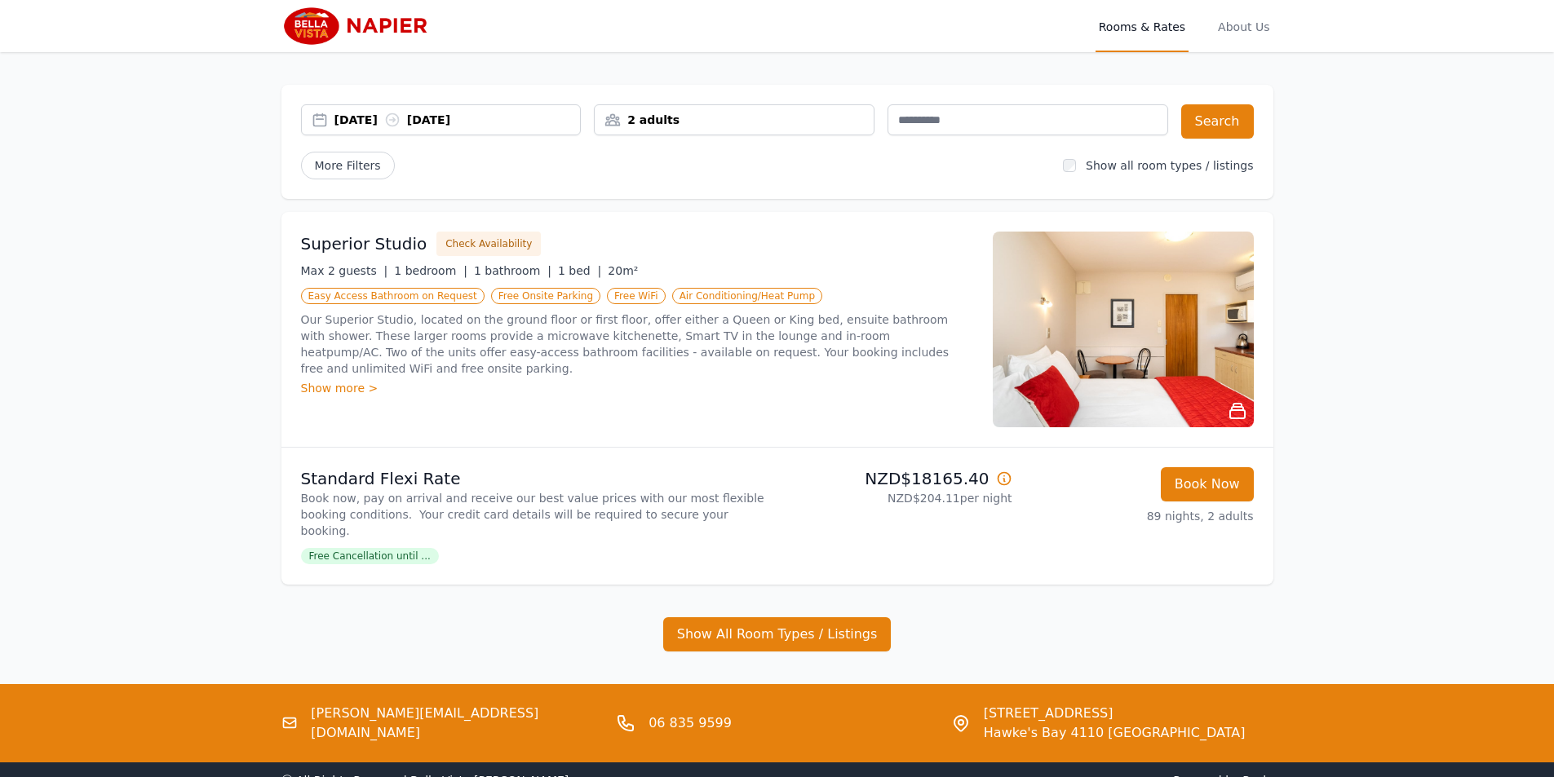 This screenshot has width=1554, height=777. What do you see at coordinates (637, 388) in the screenshot?
I see `div: Show more >` at bounding box center [637, 388].